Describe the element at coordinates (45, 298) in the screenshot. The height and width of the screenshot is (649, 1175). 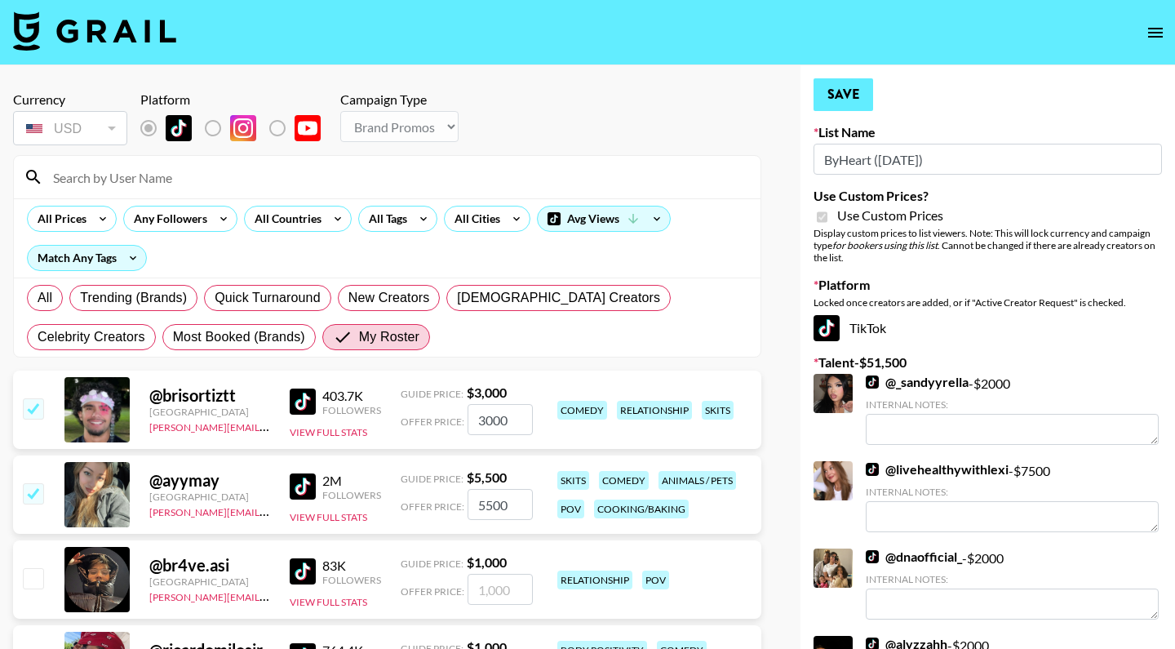
I see `span: All` at that location.